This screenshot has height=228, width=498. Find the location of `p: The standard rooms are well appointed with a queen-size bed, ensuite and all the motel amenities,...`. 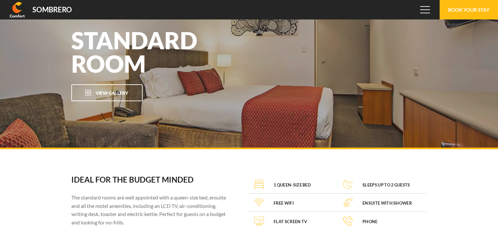

p: The standard rooms are well appointed with a queen-size bed, ensuite and all the motel amenities,... is located at coordinates (151, 210).